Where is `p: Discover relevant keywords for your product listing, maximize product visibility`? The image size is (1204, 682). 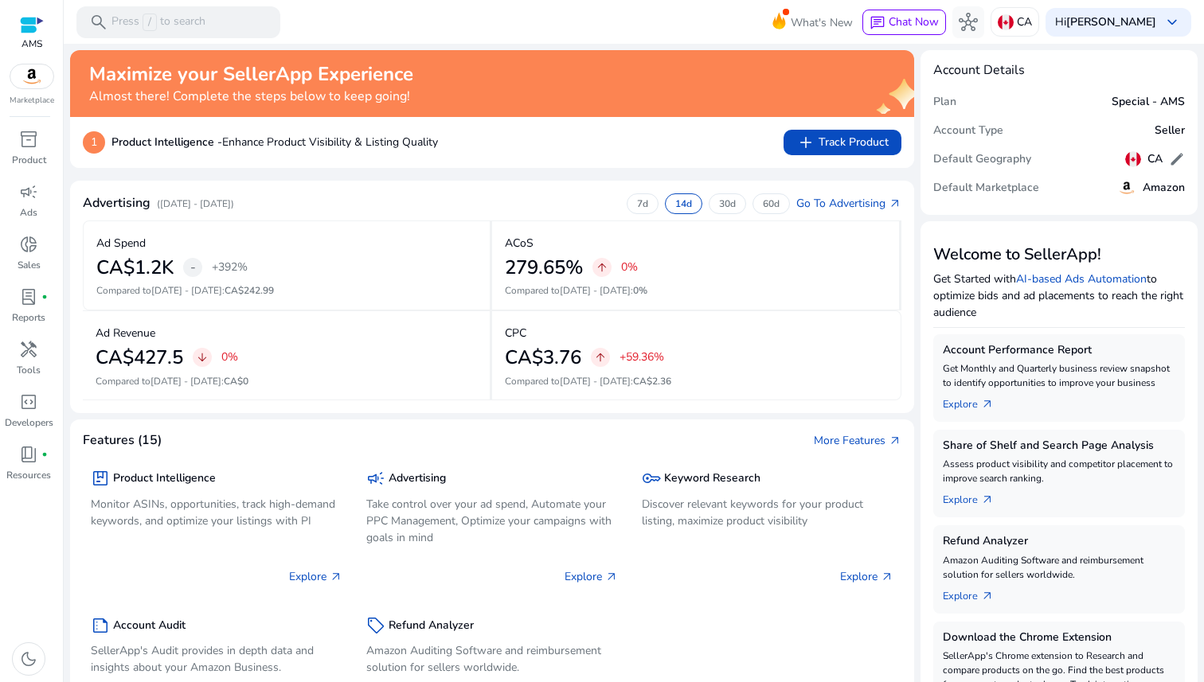 p: Discover relevant keywords for your product listing, maximize product visibility is located at coordinates (767, 513).